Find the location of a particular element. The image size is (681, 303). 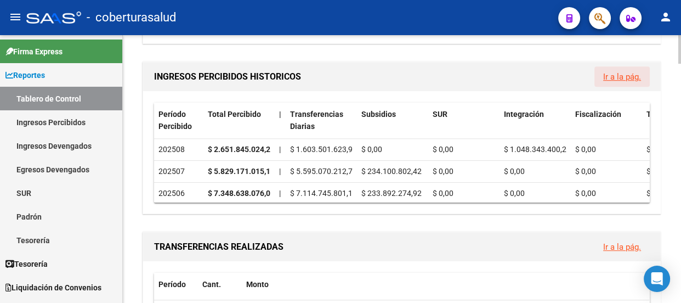

span: INGRESOS PERCIBIDOS HISTORICOS is located at coordinates (228, 76).